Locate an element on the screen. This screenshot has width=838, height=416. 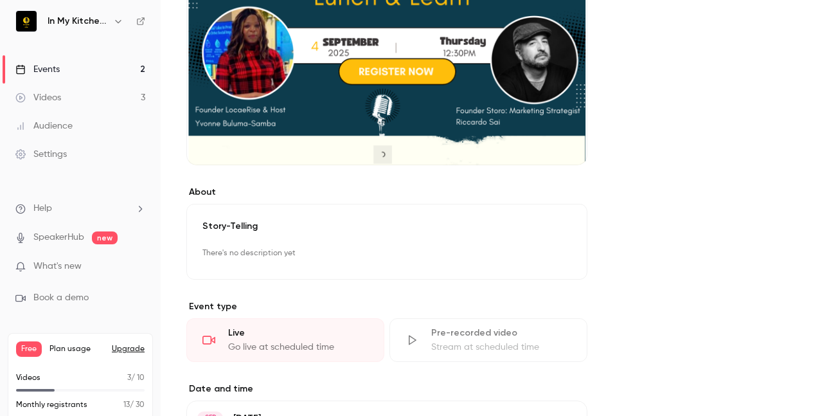
span: 3 is located at coordinates (129, 378).